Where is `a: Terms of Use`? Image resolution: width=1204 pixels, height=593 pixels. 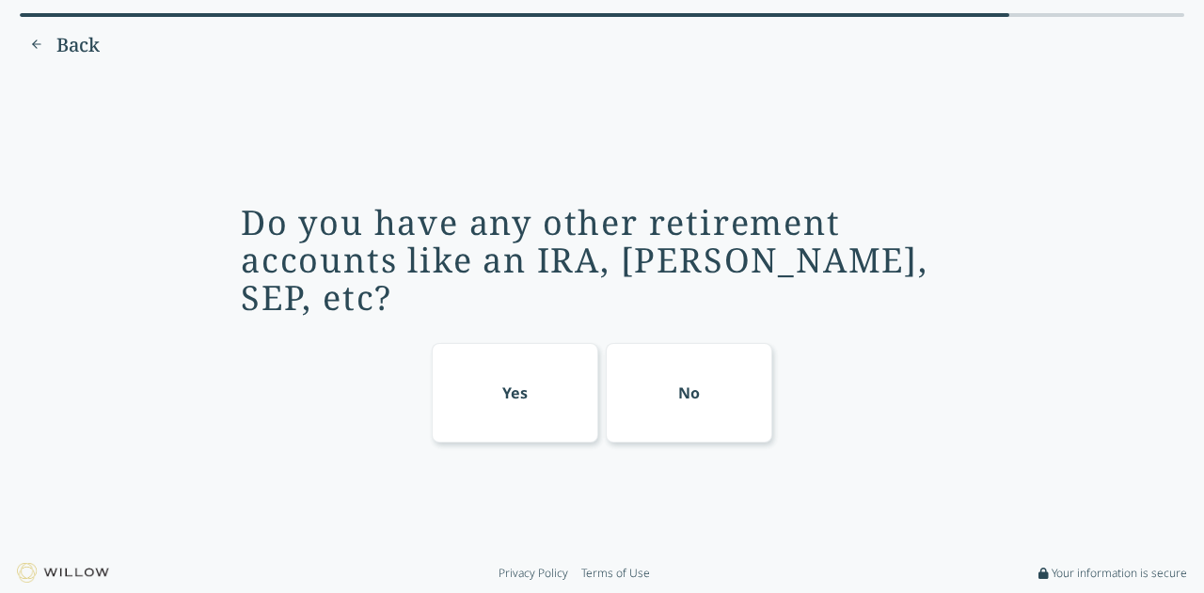
a: Terms of Use is located at coordinates (615, 574).